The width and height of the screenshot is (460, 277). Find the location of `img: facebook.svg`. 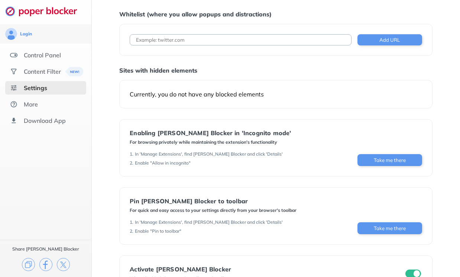

img: facebook.svg is located at coordinates (46, 264).